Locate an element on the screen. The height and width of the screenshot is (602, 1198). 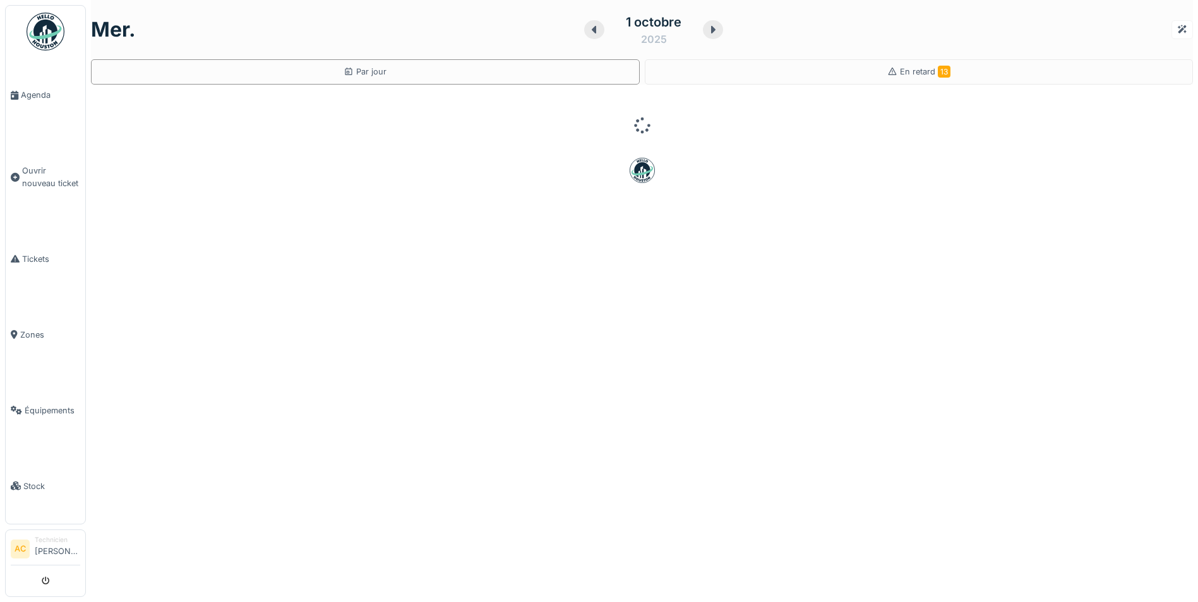
div: Par jour is located at coordinates (365, 71).